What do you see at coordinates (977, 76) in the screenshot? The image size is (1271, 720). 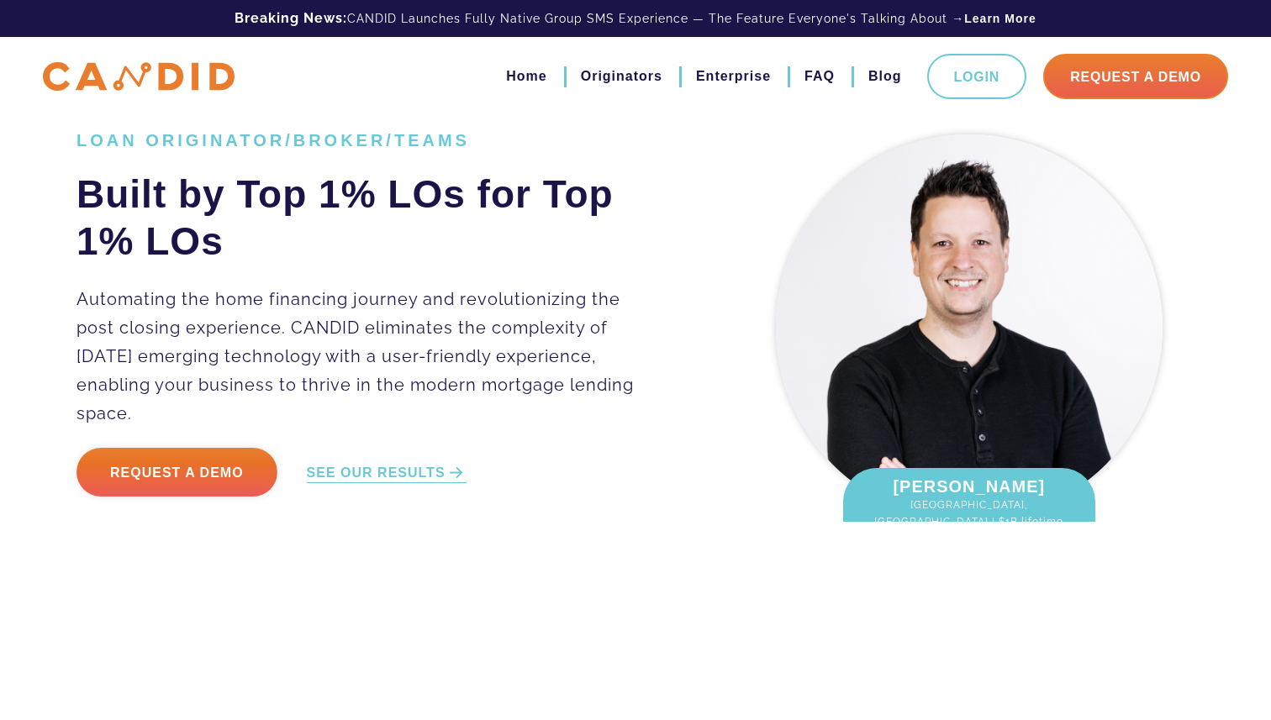 I see `a: Login` at bounding box center [977, 76].